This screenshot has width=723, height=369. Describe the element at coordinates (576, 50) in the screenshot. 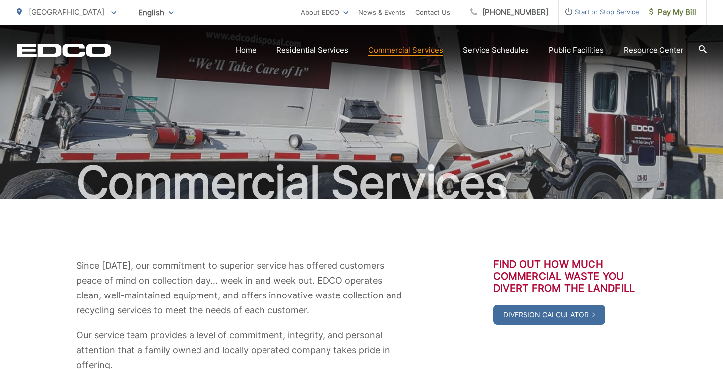

I see `a: Public Facilities` at that location.